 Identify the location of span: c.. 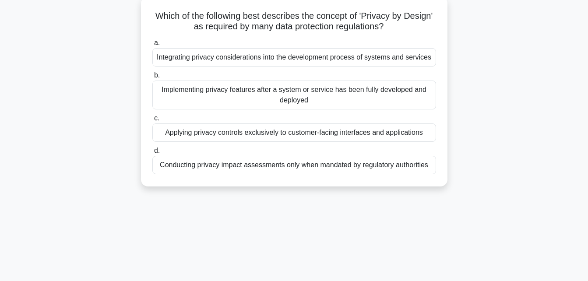
(157, 118).